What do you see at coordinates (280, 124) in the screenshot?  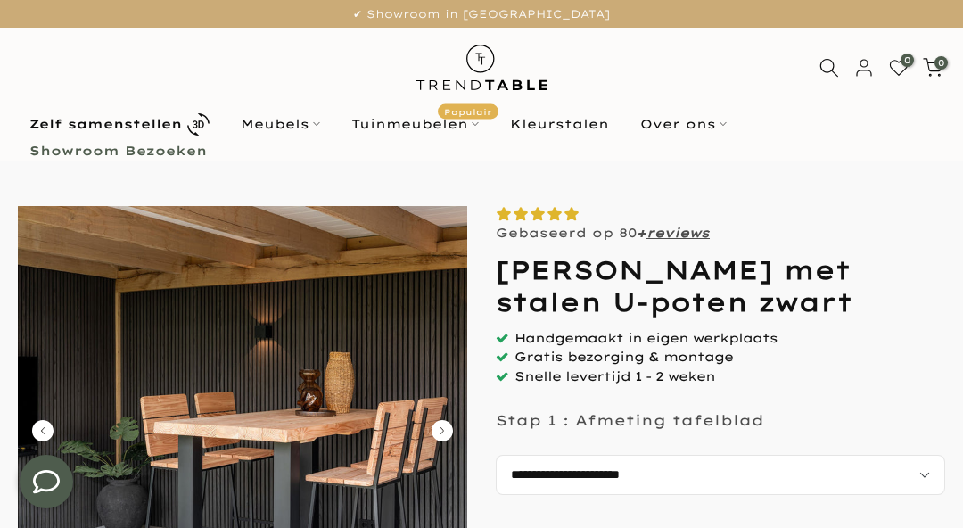 I see `a: Meubels` at bounding box center [280, 124].